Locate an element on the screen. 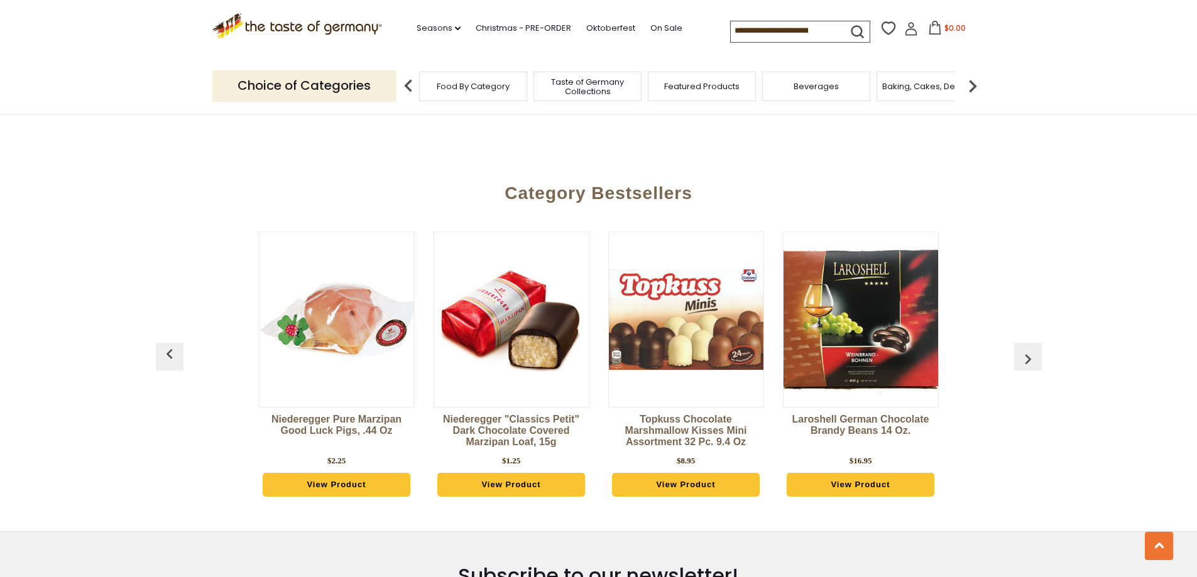  span: Beverages is located at coordinates (816, 86).